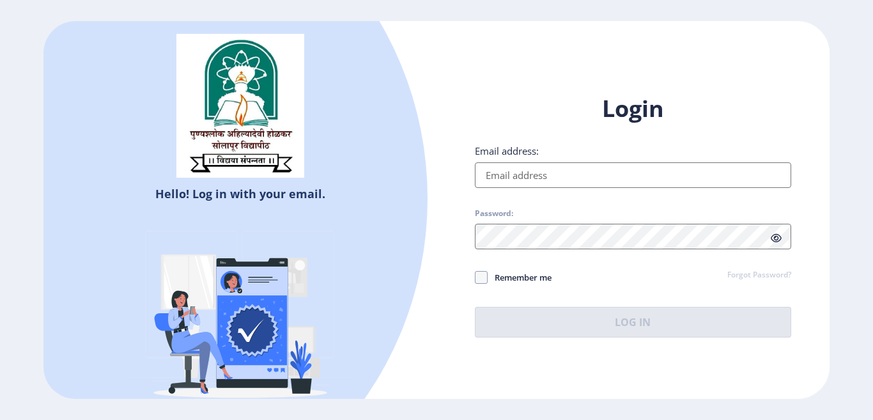  I want to click on a: Forgot Password?, so click(759, 275).